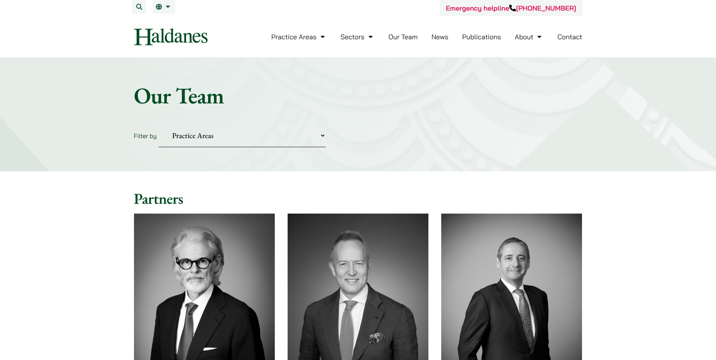 This screenshot has height=360, width=716. What do you see at coordinates (358, 199) in the screenshot?
I see `h2: Partners` at bounding box center [358, 199].